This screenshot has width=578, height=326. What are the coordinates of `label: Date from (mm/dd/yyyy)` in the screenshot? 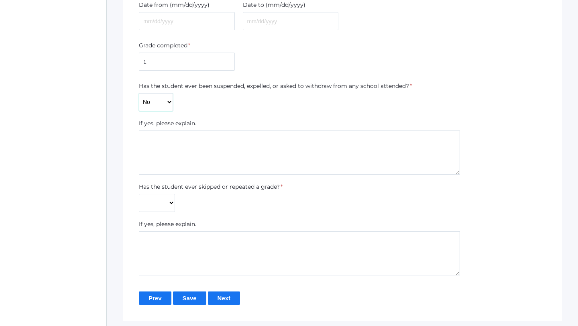 It's located at (174, 5).